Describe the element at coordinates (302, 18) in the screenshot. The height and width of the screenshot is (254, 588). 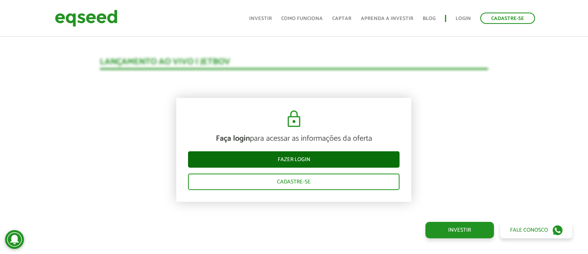
I see `a: Como funciona` at that location.